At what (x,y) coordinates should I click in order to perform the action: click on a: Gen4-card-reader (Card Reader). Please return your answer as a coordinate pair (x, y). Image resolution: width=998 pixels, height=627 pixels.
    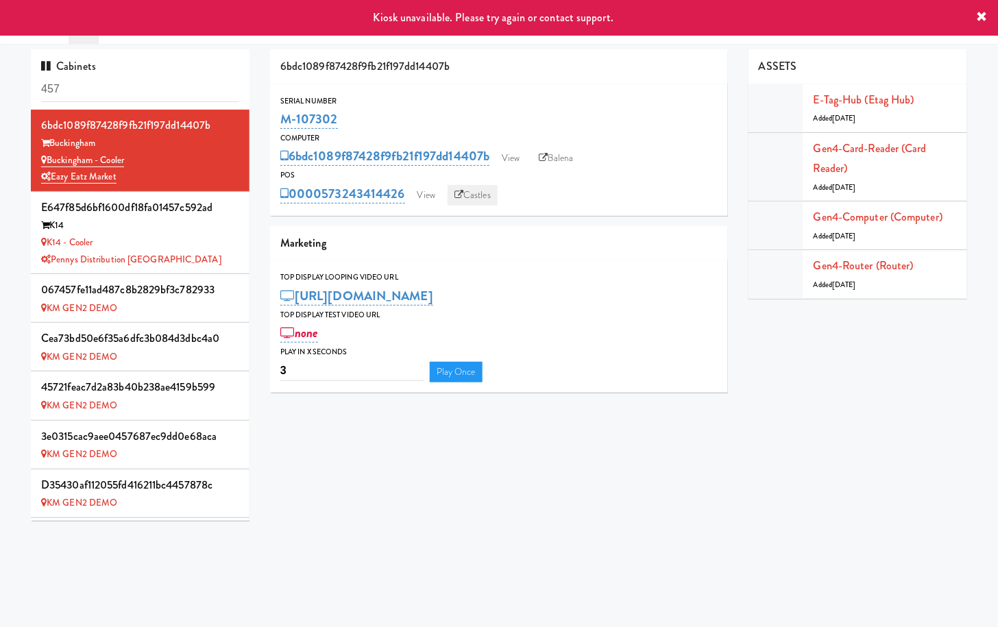
    Looking at the image, I should click on (870, 158).